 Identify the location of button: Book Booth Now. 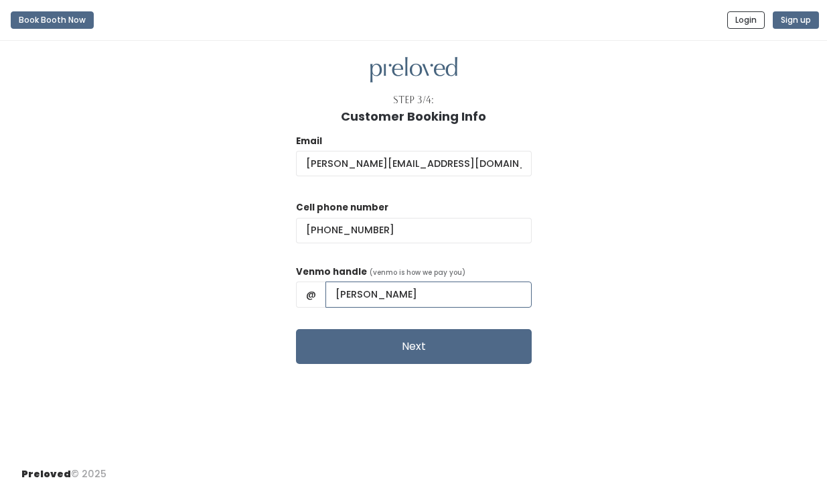
(52, 20).